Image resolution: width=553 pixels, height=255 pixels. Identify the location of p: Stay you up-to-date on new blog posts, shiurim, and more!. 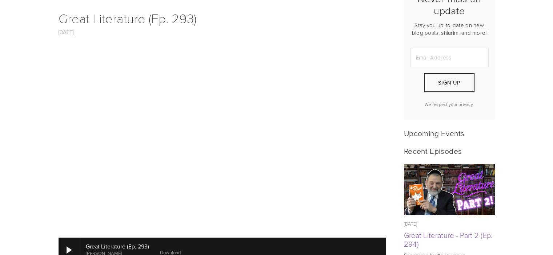
(449, 29).